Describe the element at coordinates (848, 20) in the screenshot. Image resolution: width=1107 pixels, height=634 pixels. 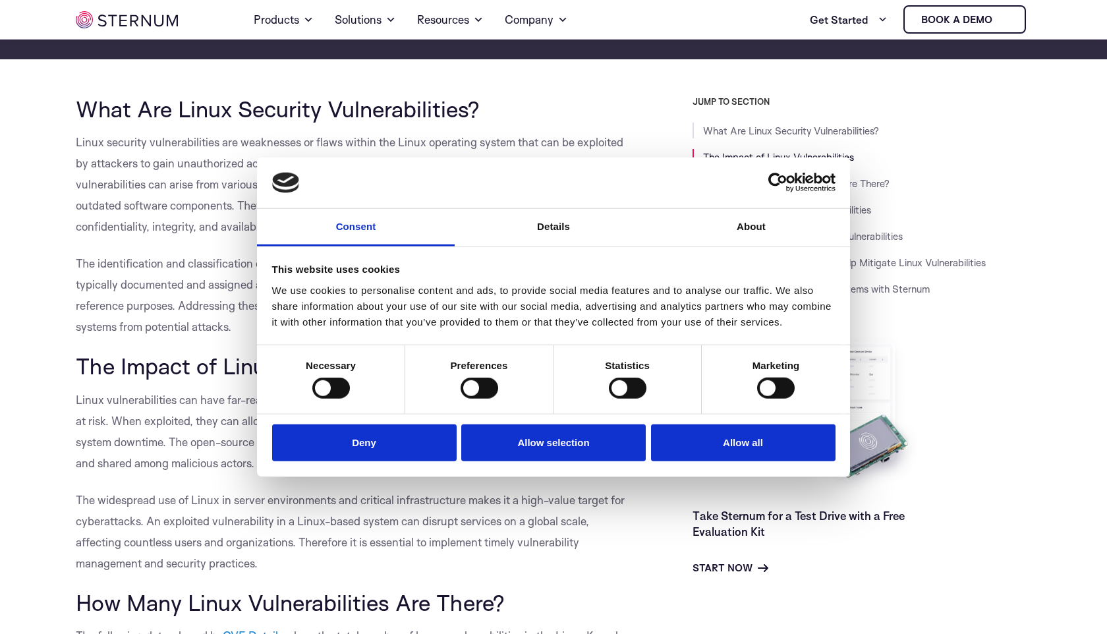
I see `a: Get Started` at that location.